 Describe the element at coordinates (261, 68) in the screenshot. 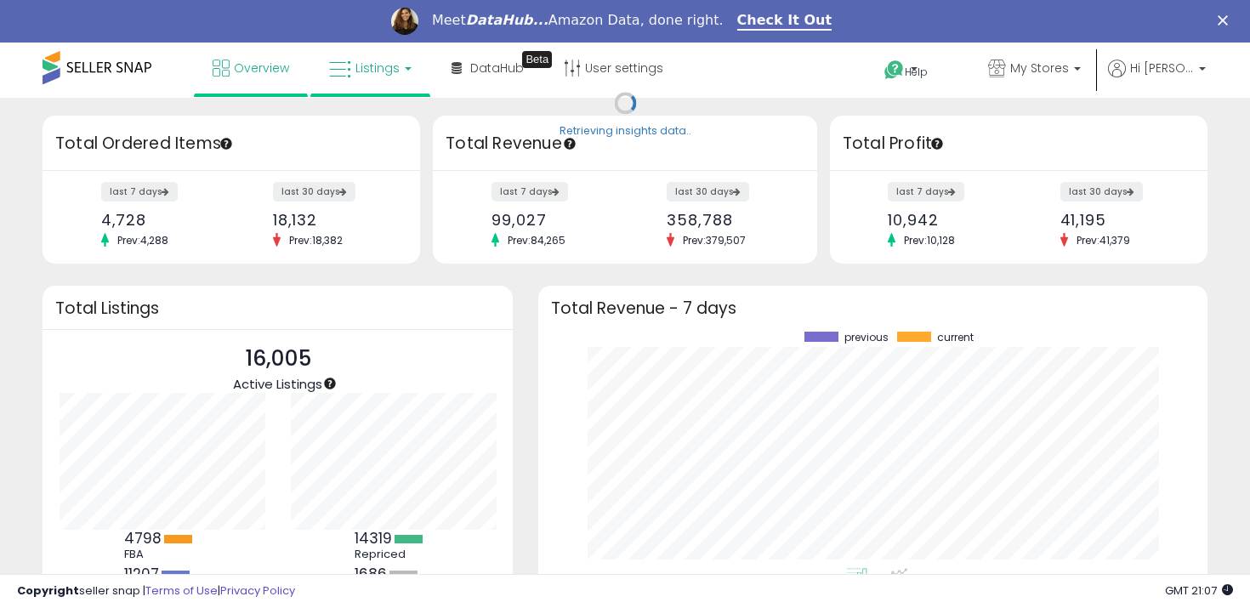

I see `span: Overview` at that location.